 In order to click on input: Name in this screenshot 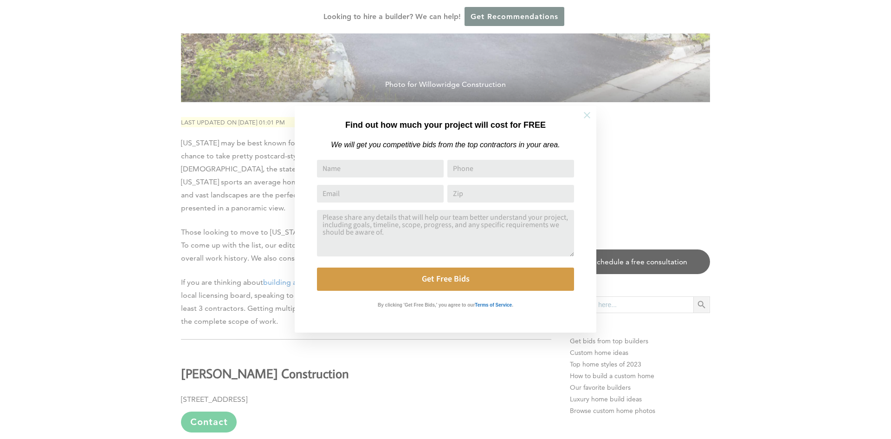, I will do `click(380, 168)`.